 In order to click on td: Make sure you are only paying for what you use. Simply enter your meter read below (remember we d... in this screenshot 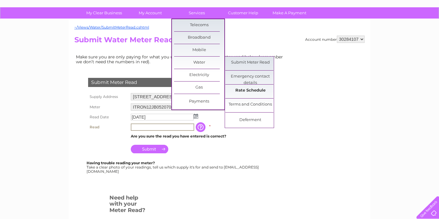, I will do `click(181, 59)`.